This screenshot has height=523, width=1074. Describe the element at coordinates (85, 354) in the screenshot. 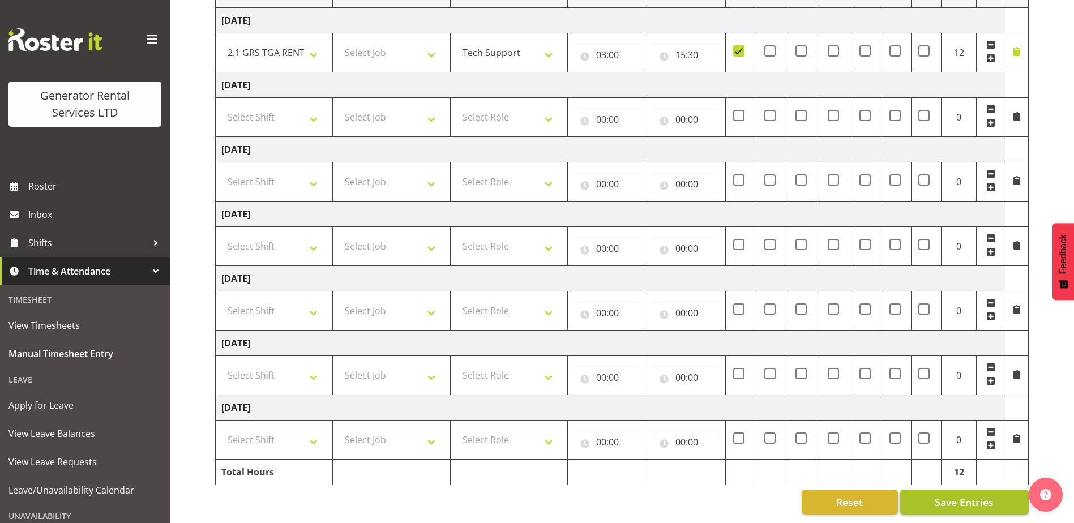

I see `a: Manual Timesheet Entry` at that location.